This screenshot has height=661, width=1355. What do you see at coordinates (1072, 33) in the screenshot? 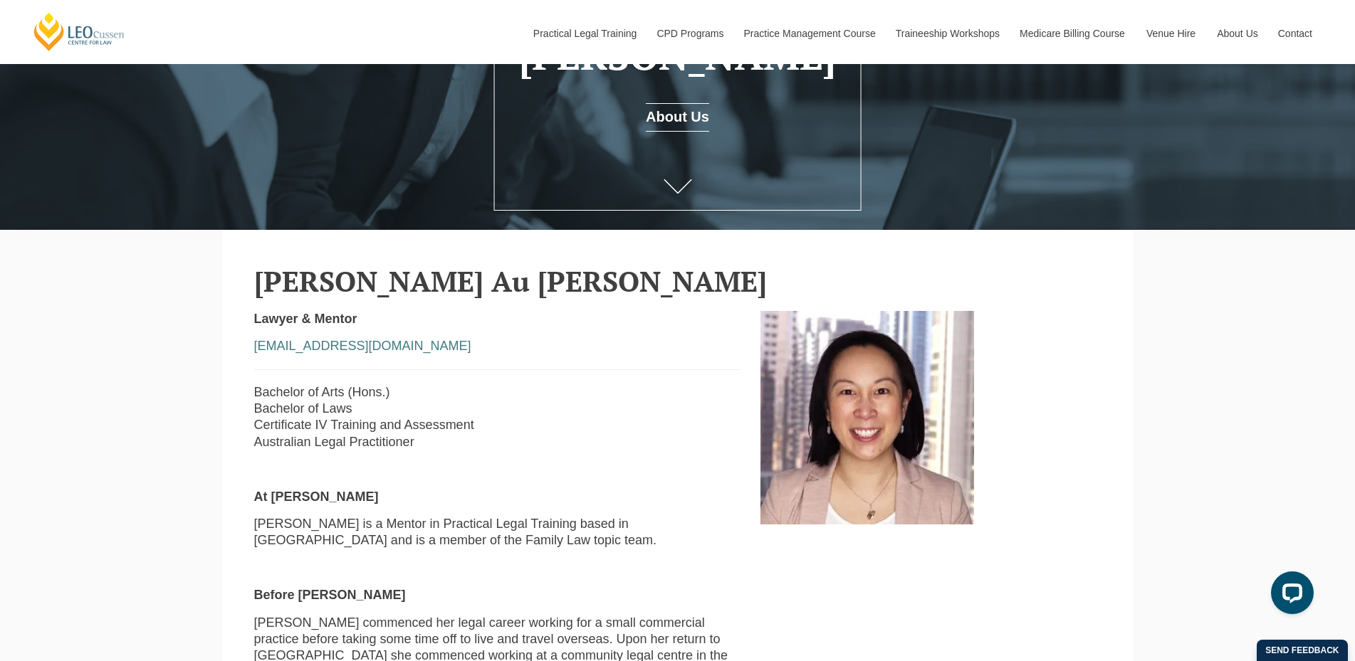
I see `a: Medicare Billing Course` at bounding box center [1072, 33].